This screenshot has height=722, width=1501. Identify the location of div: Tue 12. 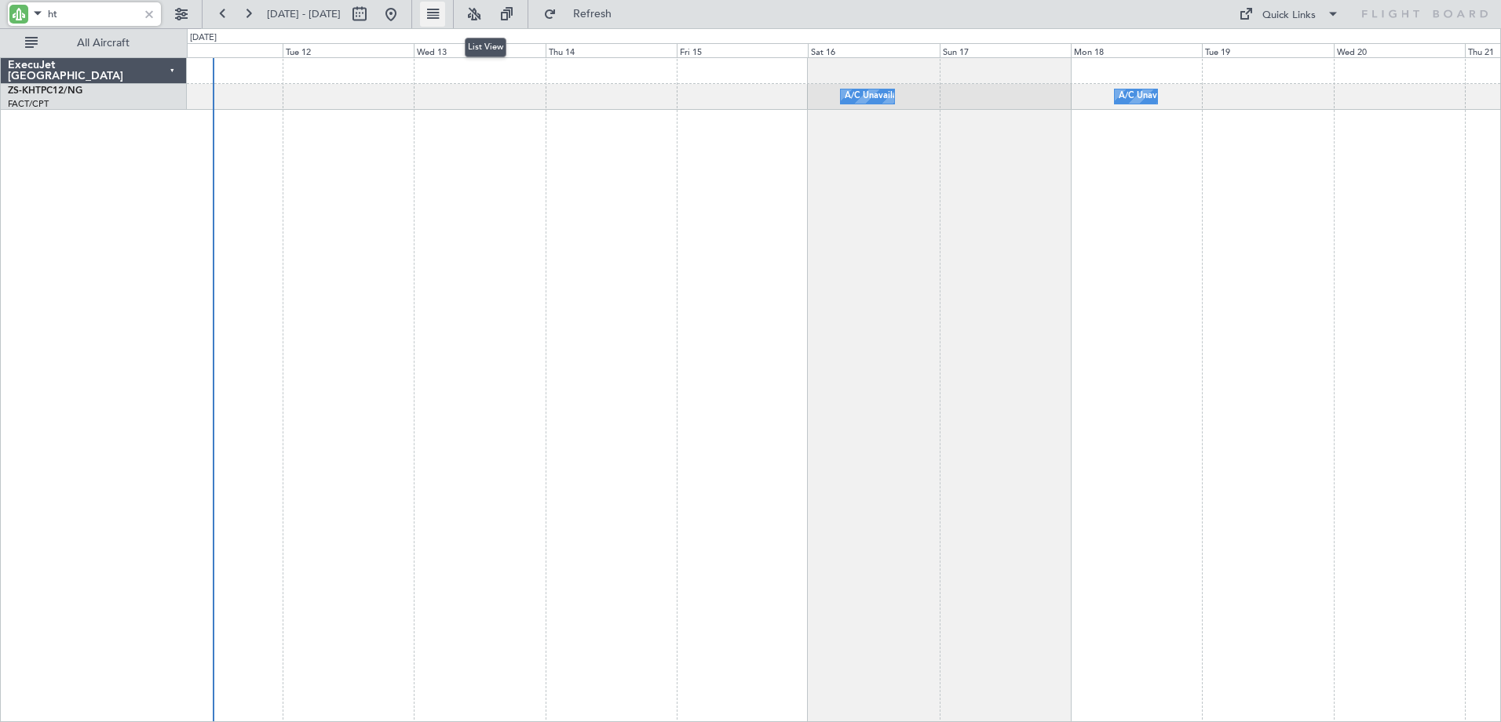
(348, 50).